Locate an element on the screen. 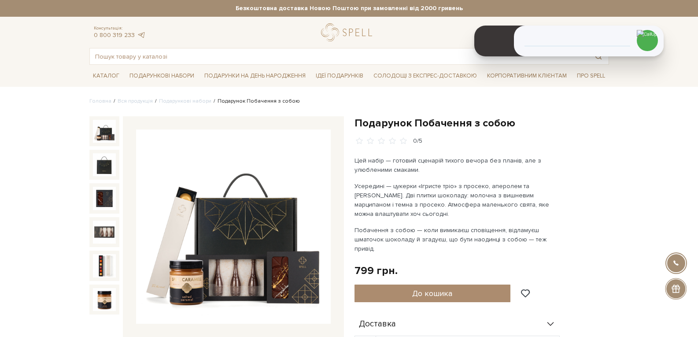 This screenshot has width=698, height=337. button: До кошика is located at coordinates (432, 293).